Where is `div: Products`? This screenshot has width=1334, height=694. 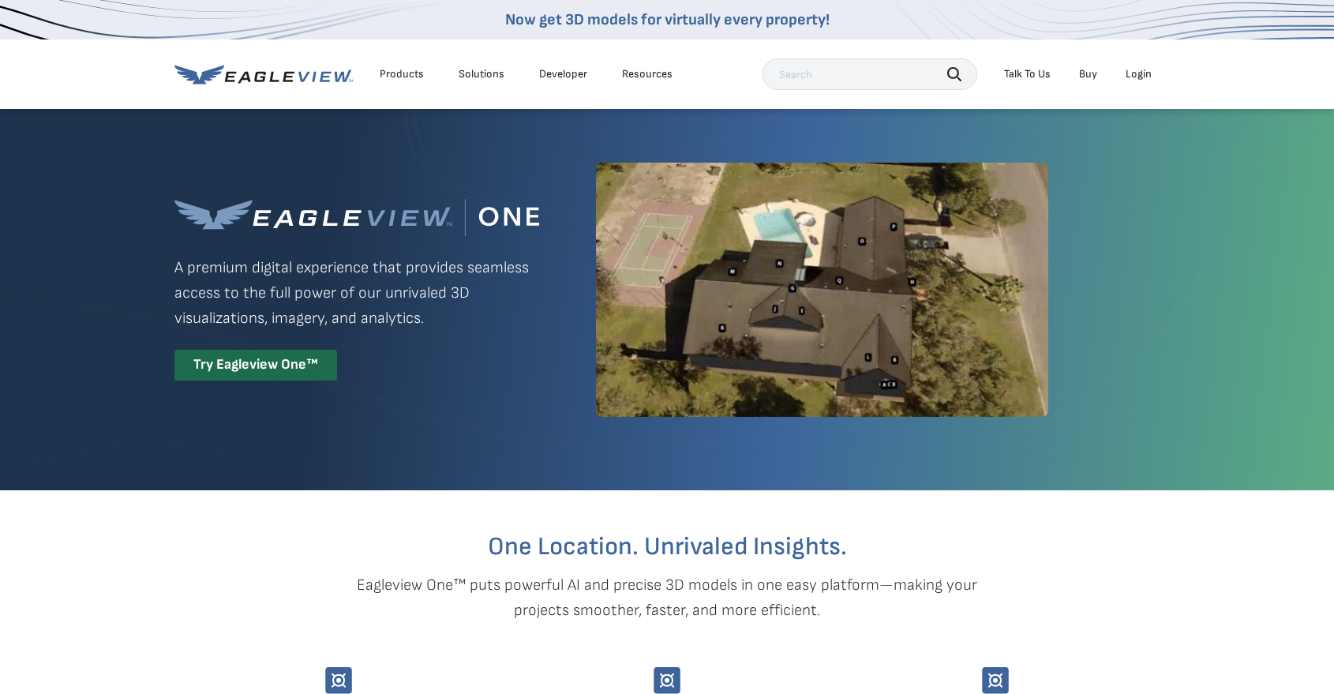
div: Products is located at coordinates (402, 74).